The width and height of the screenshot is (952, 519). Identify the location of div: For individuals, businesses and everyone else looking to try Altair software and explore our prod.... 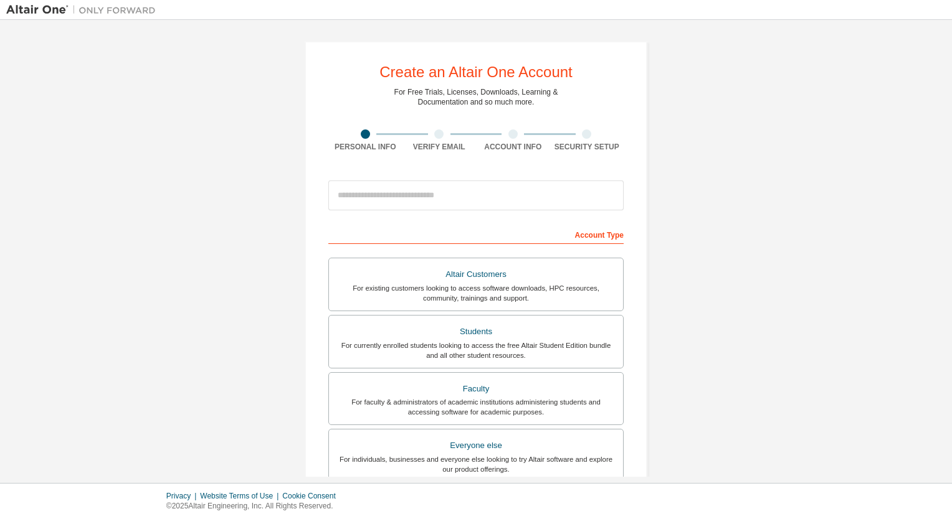
(476, 465).